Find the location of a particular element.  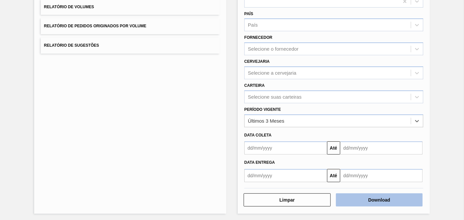

span: Data coleta is located at coordinates (258, 135).